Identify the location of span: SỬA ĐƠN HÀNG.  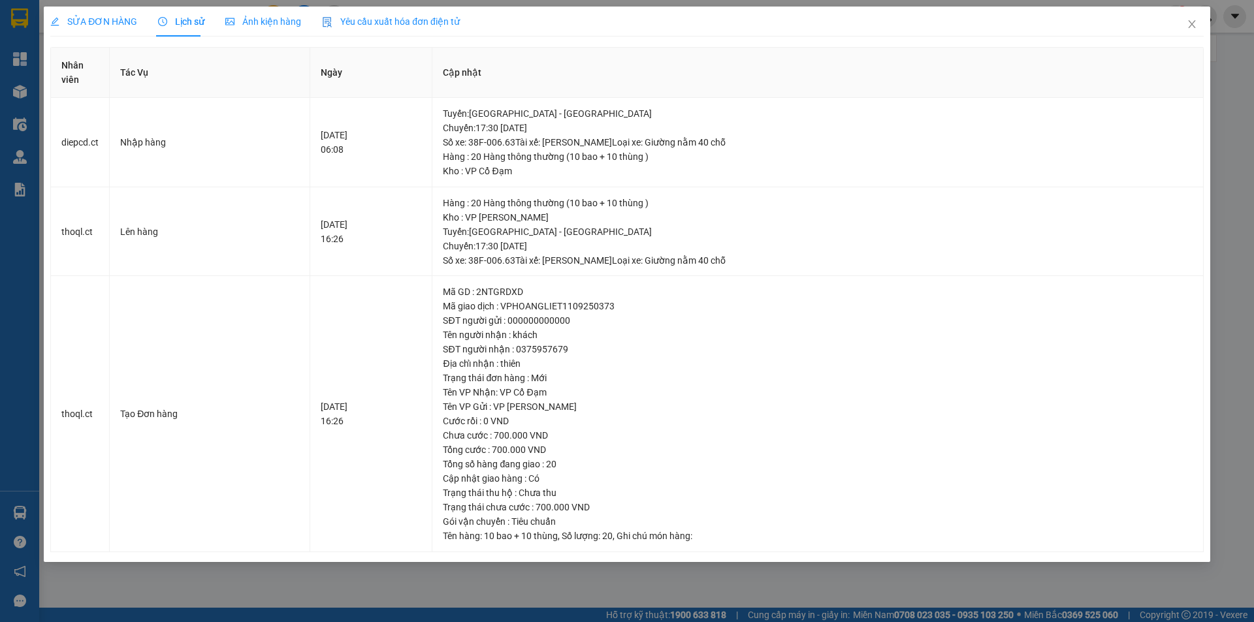
(93, 22).